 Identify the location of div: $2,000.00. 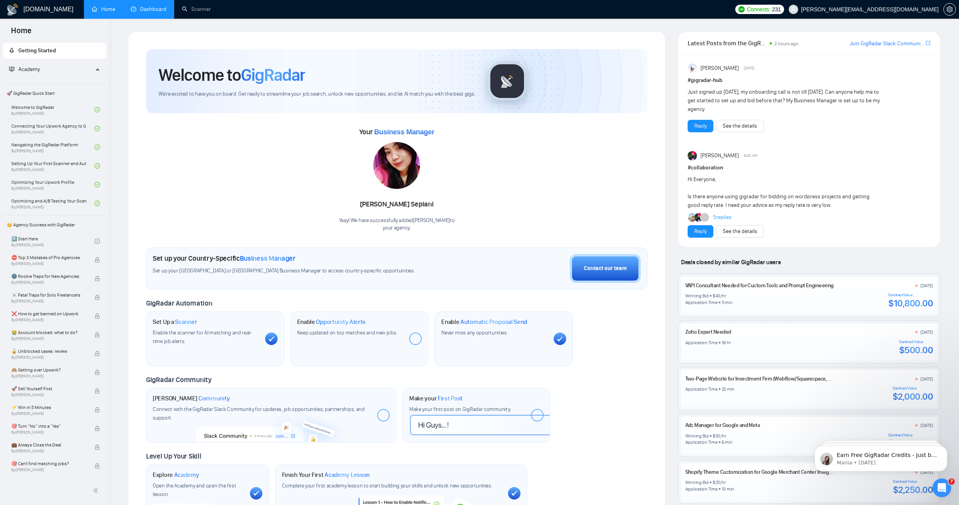
(912, 397).